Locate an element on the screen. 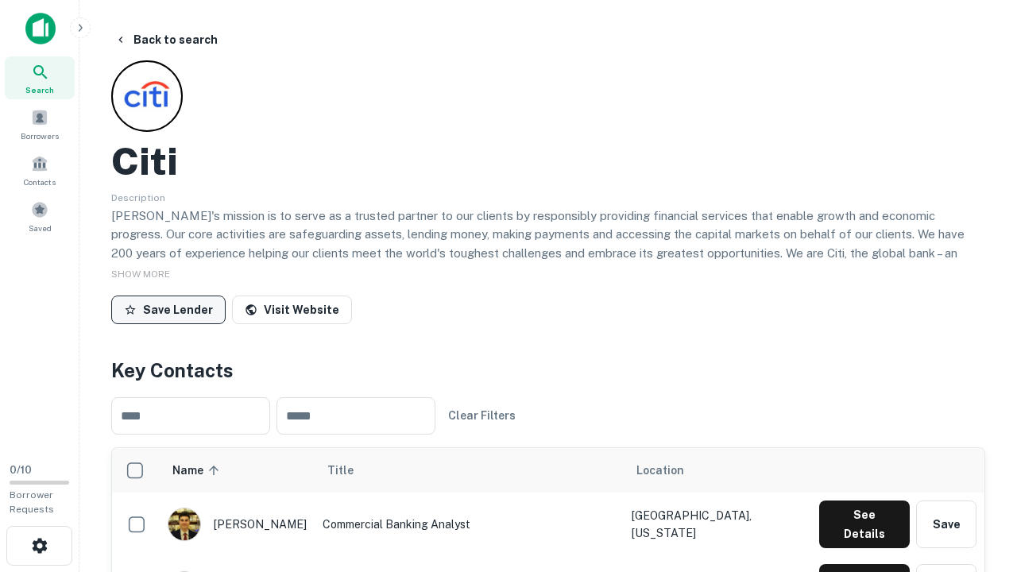 The width and height of the screenshot is (1017, 572). span: Search is located at coordinates (40, 90).